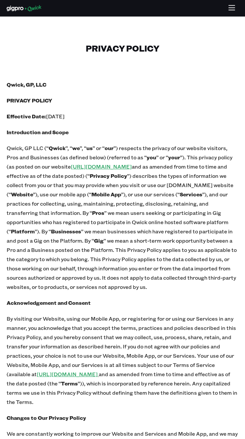  What do you see at coordinates (109, 148) in the screenshot?
I see `b: our` at bounding box center [109, 148].